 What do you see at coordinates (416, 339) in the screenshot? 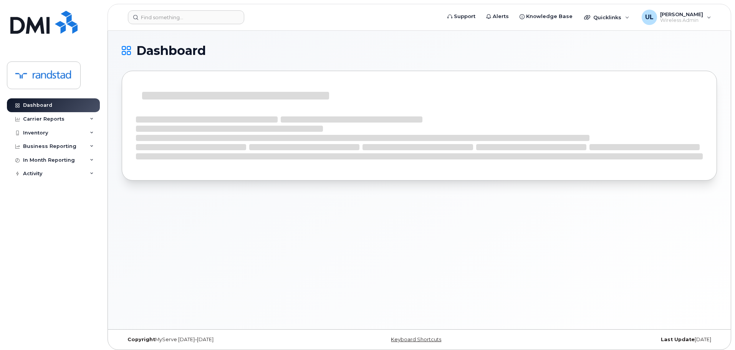
I see `a: Keyboard Shortcuts` at bounding box center [416, 339].